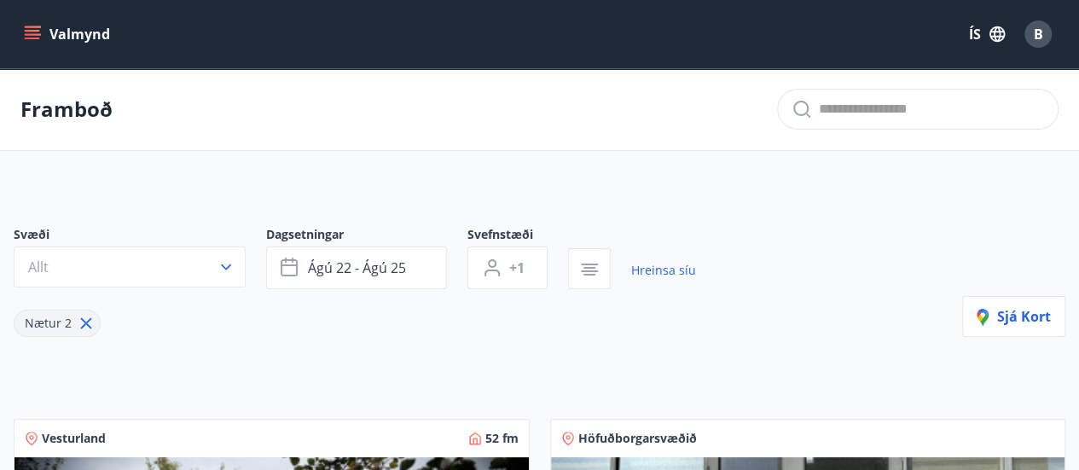  I want to click on button: Sjá kort, so click(1013, 316).